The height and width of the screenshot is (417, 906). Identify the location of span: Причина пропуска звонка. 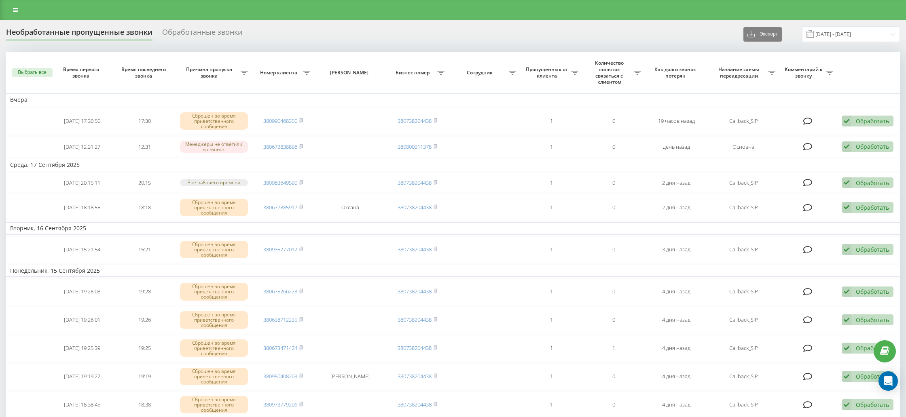
(210, 72).